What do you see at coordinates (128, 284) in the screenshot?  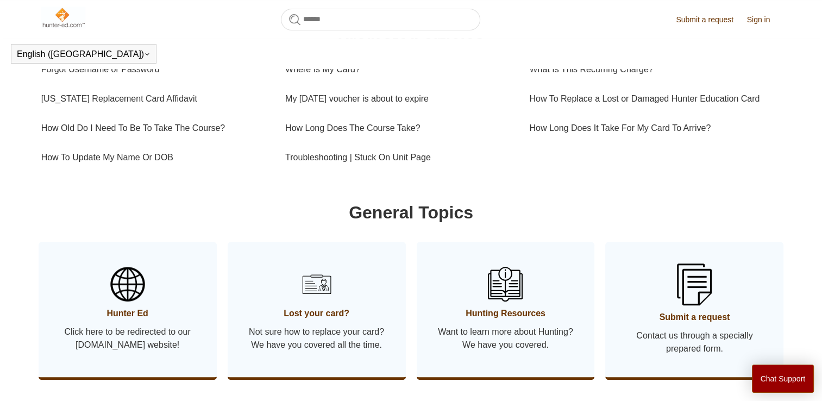 I see `img: 01HZPCYSBW5AHTQ31RY2D2VRJS` at bounding box center [128, 284].